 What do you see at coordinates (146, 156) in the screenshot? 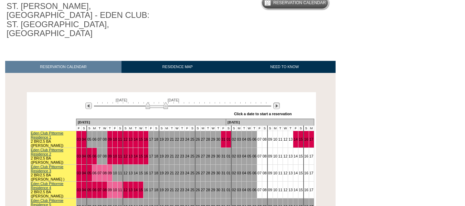
I see `a: 16` at bounding box center [146, 156].